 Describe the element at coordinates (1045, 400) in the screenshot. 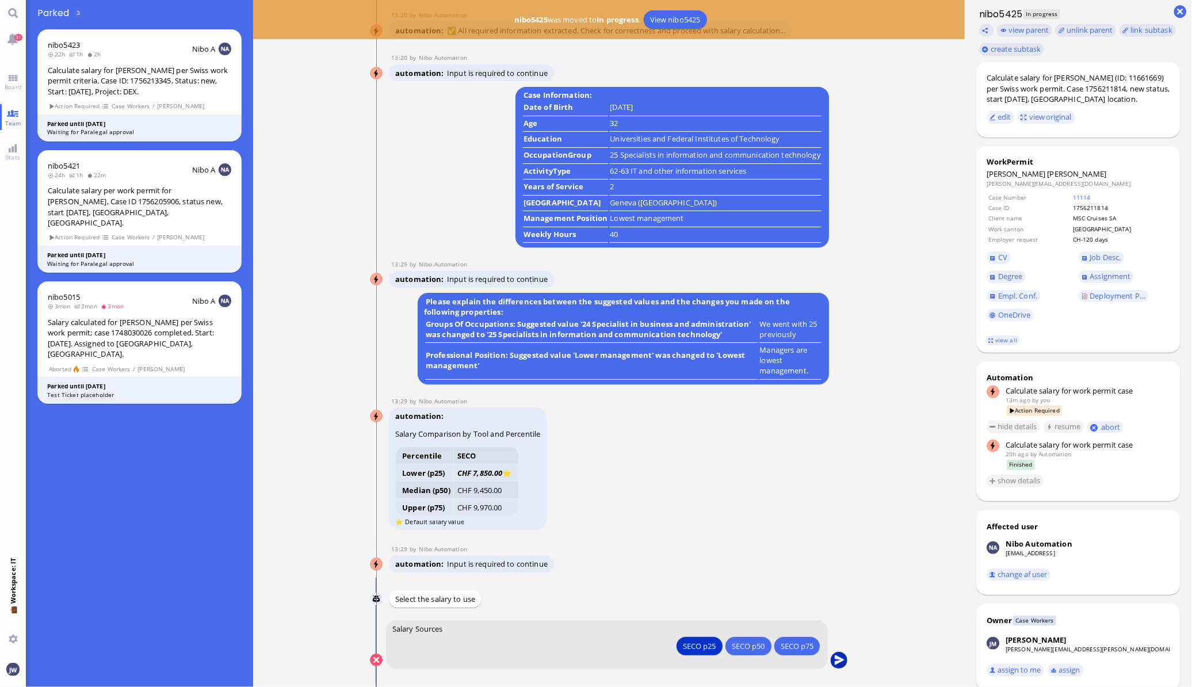

I see `span: jakob.wendel@bluelakelegal.com` at that location.